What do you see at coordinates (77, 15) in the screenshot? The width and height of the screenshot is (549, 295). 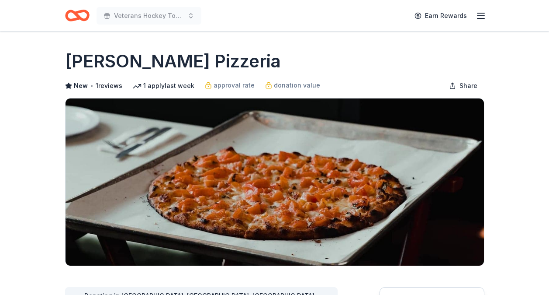 I see `a: Home` at bounding box center [77, 15].